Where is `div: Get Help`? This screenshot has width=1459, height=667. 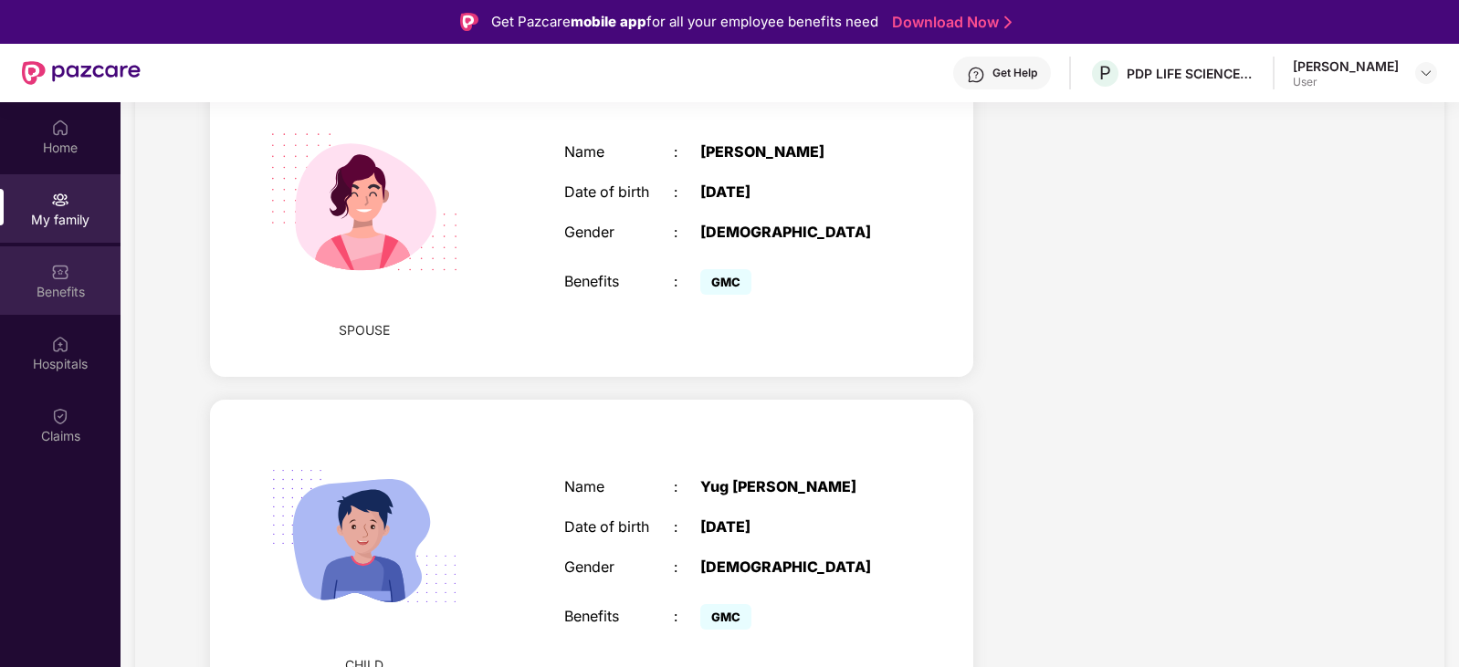 div: Get Help is located at coordinates (1014, 73).